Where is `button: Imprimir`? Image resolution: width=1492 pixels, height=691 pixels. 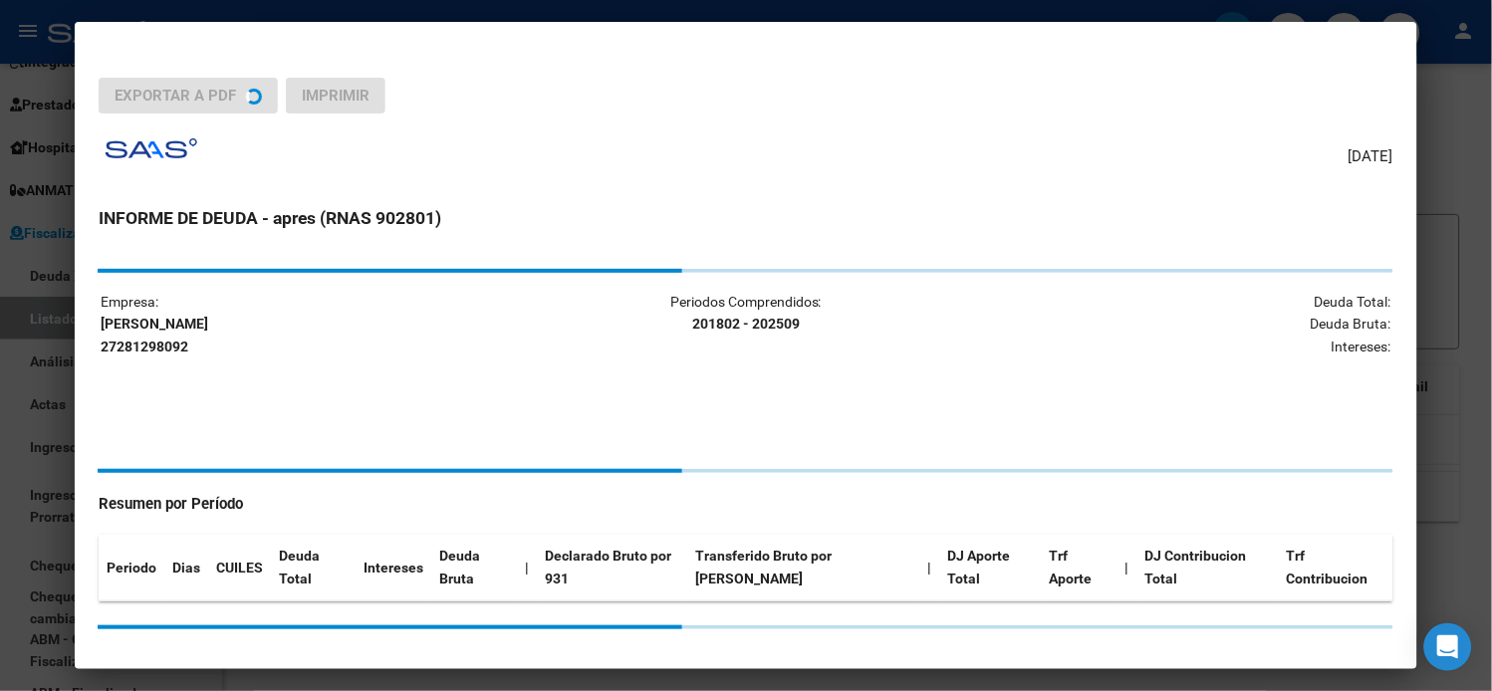 button: Imprimir is located at coordinates (336, 96).